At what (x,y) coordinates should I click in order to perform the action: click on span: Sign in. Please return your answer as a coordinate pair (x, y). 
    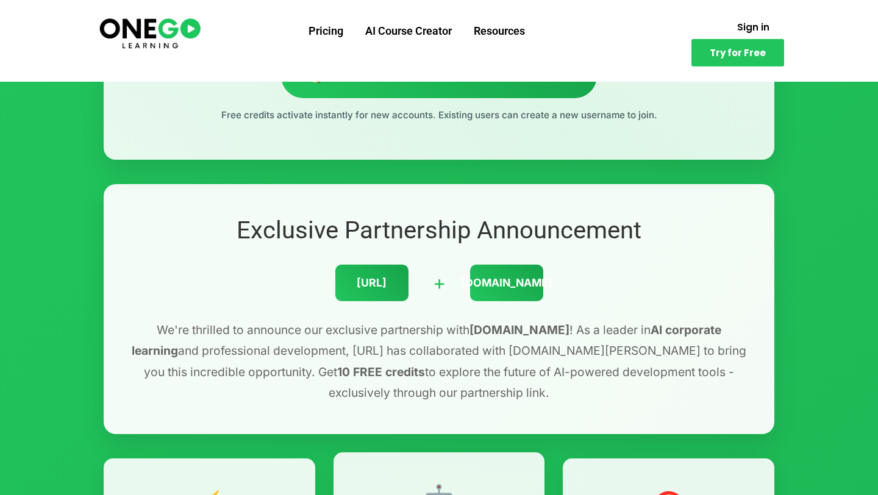
    Looking at the image, I should click on (753, 27).